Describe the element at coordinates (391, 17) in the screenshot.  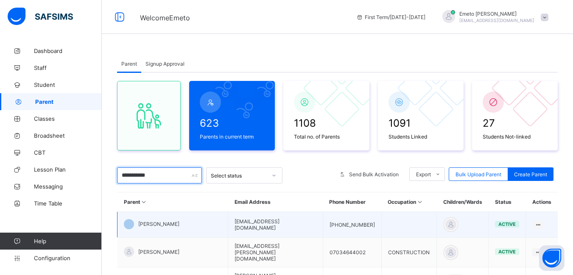
I see `span: session/term information` at that location.